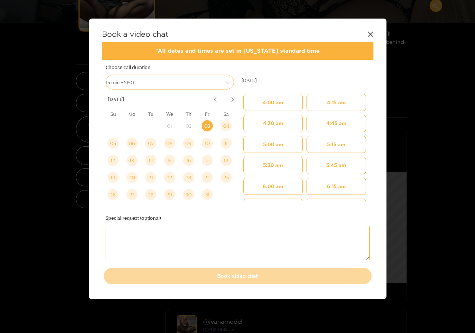 The image size is (475, 333). I want to click on div: 16, so click(188, 161).